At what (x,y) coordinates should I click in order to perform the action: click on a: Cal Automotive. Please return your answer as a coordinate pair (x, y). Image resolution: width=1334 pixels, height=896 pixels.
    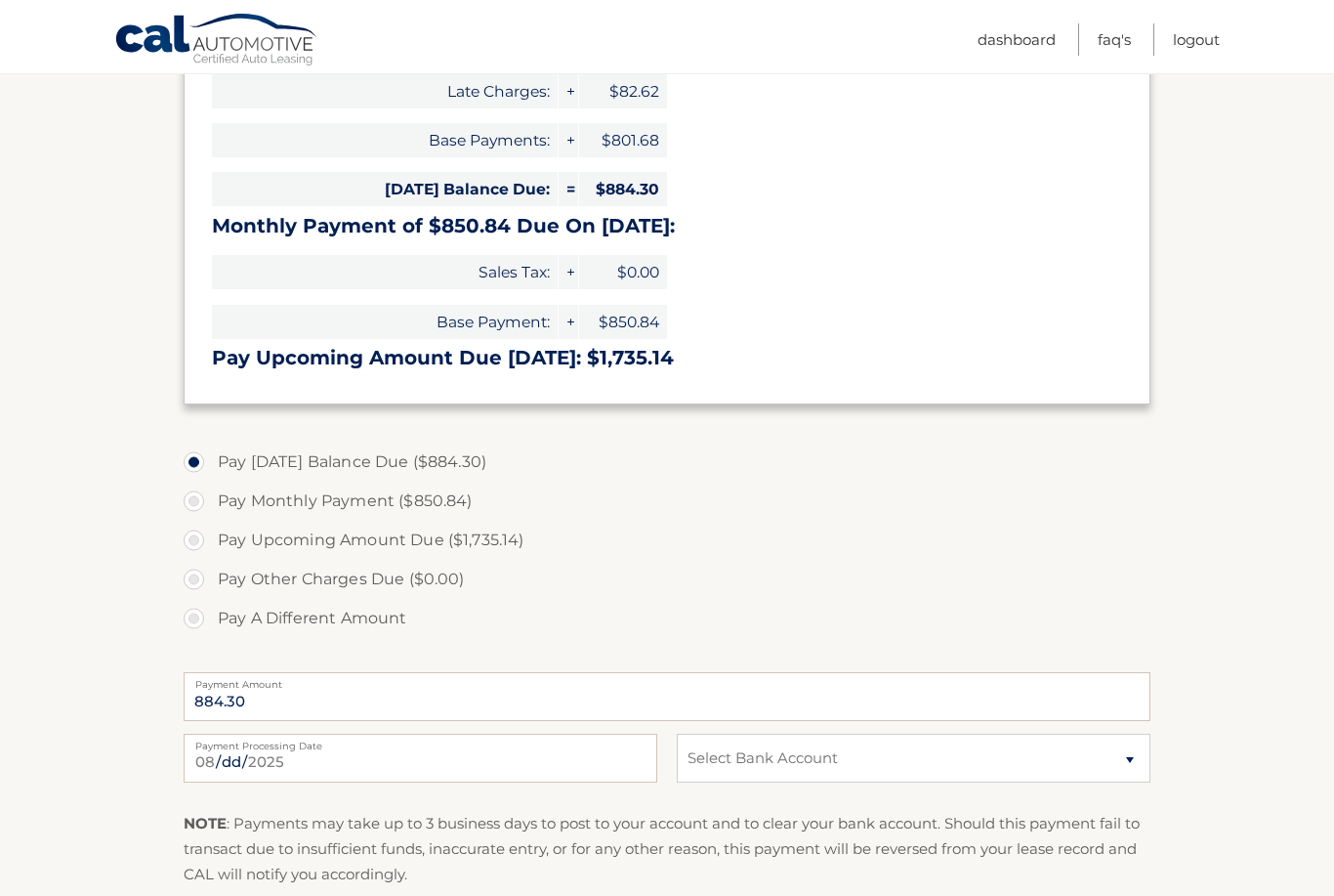
    Looking at the image, I should click on (217, 41).